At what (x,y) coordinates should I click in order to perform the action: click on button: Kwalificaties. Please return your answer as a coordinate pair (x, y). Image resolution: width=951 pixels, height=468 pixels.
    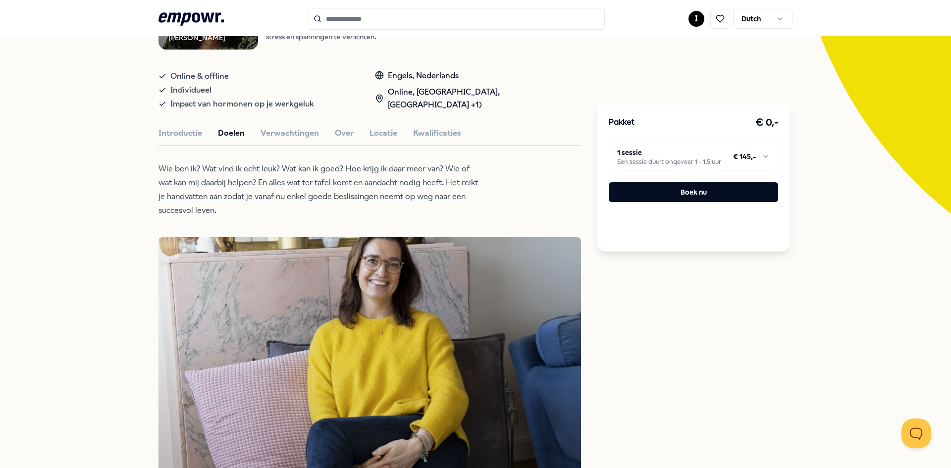
    Looking at the image, I should click on (437, 133).